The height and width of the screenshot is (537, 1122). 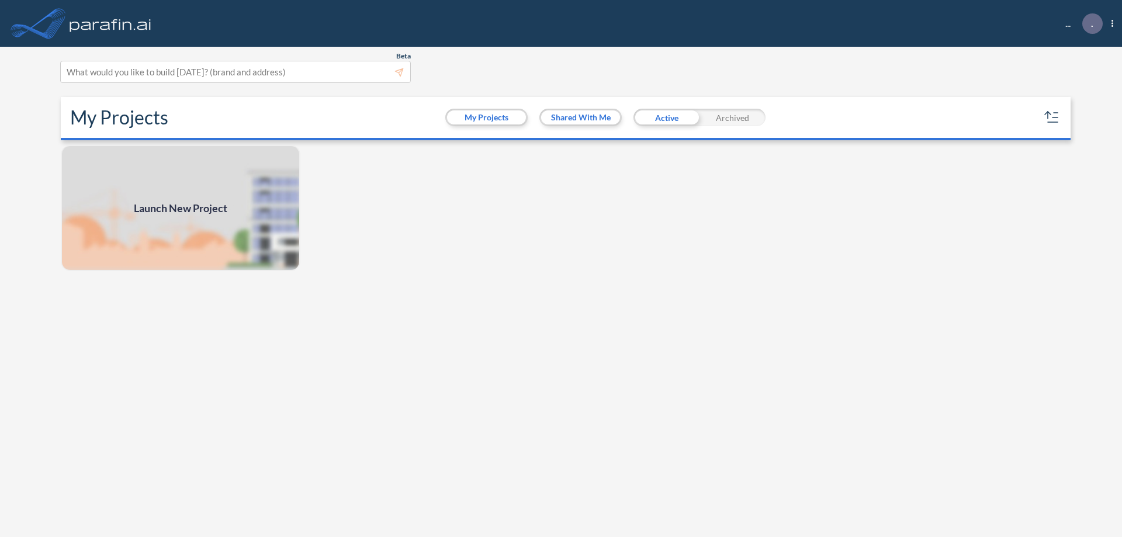 What do you see at coordinates (486, 117) in the screenshot?
I see `button: My Projects` at bounding box center [486, 117].